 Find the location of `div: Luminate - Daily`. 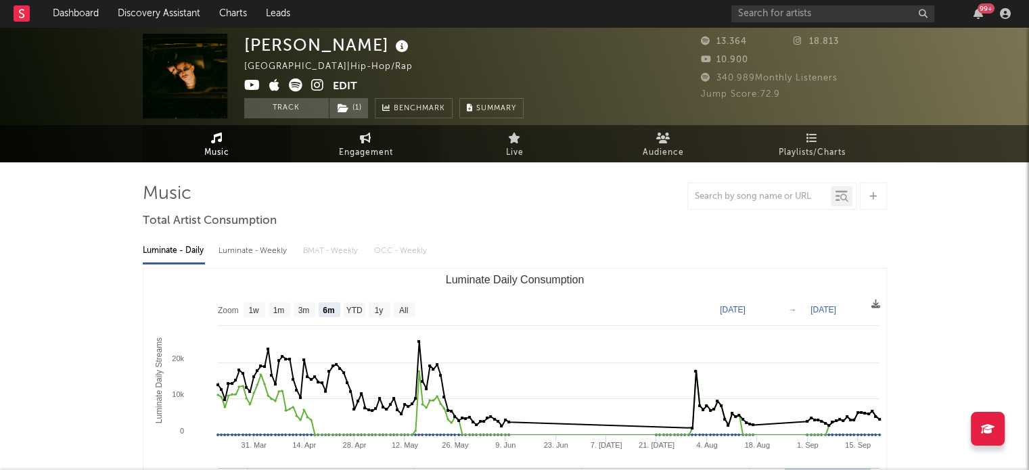

div: Luminate - Daily is located at coordinates (174, 251).